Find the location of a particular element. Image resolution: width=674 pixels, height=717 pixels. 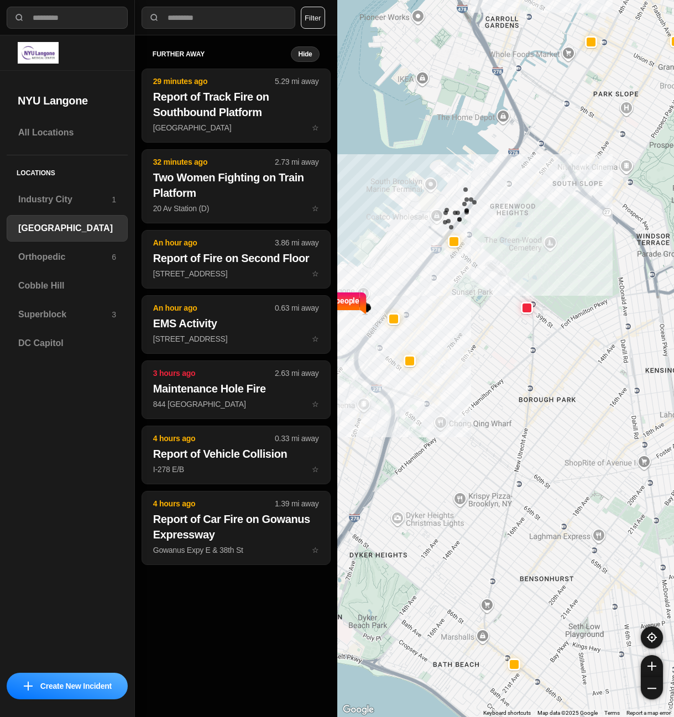

img: notch is located at coordinates (363, 302).